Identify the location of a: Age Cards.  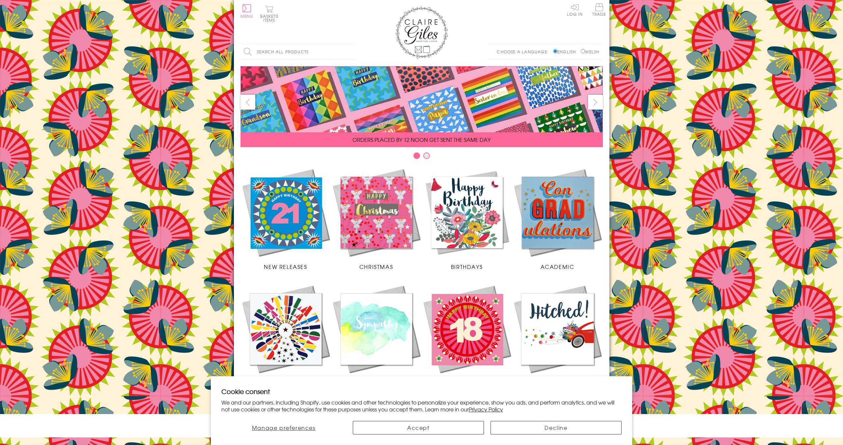
(467, 336).